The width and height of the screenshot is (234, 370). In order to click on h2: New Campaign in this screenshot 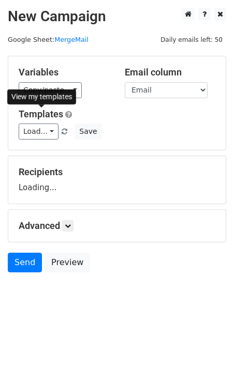, I will do `click(117, 17)`.